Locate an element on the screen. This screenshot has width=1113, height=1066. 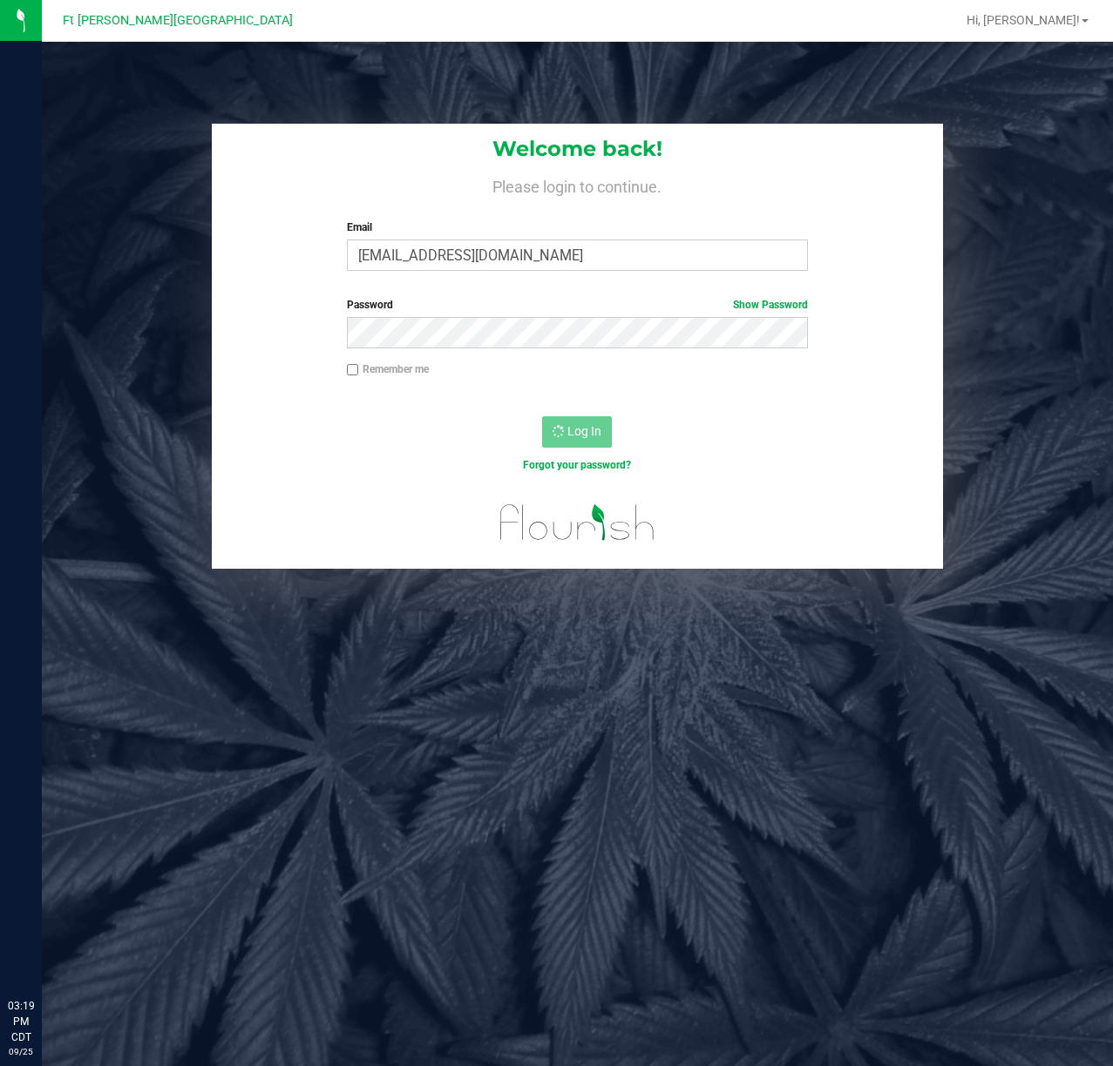
span: Password is located at coordinates (369, 305).